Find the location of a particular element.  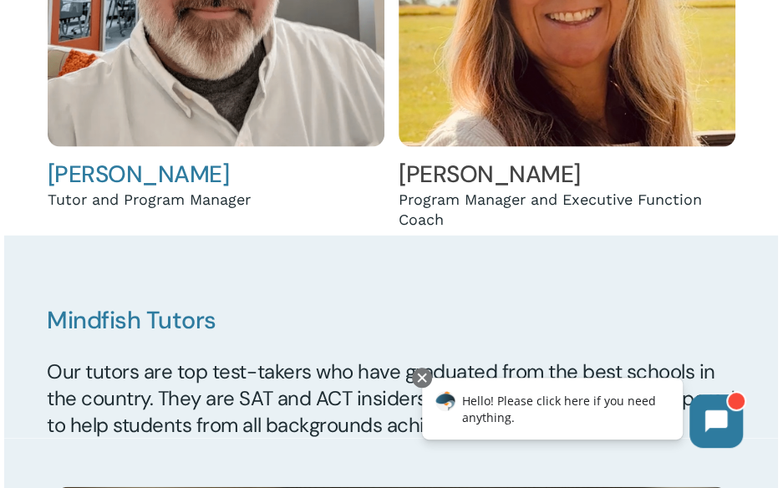

span: Mindfish Tutors is located at coordinates (131, 319).